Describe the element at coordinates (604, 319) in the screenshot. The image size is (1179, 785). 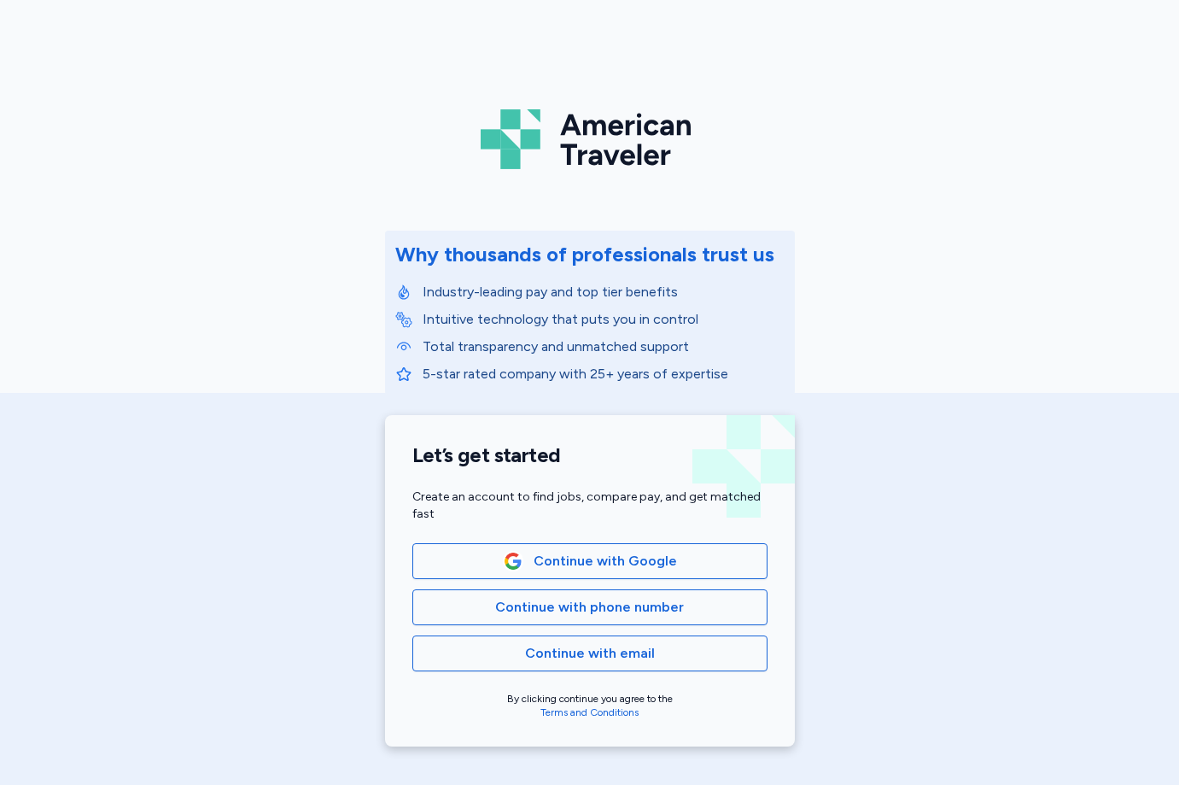
I see `p: Intuitive technology that puts you in control` at that location.